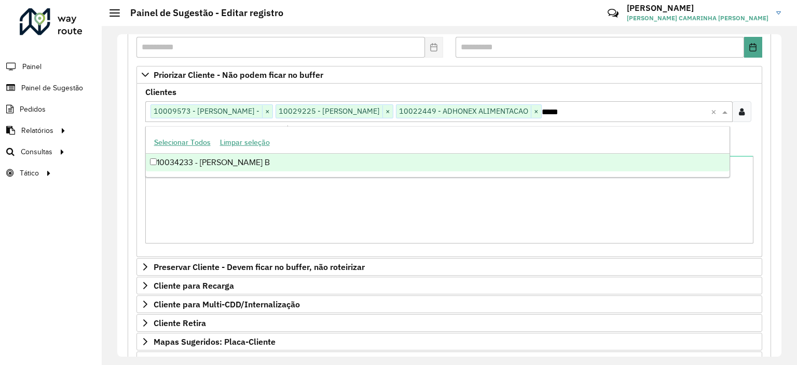 The width and height of the screenshot is (797, 365). Describe the element at coordinates (189, 360) in the screenshot. I see `span: Restrições FF: ACT` at that location.